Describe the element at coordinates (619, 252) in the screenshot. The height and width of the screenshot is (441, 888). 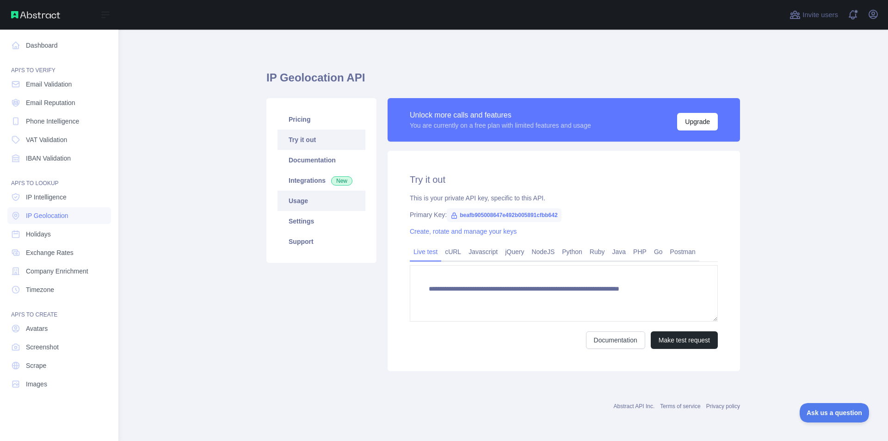
I see `a: Java` at that location.